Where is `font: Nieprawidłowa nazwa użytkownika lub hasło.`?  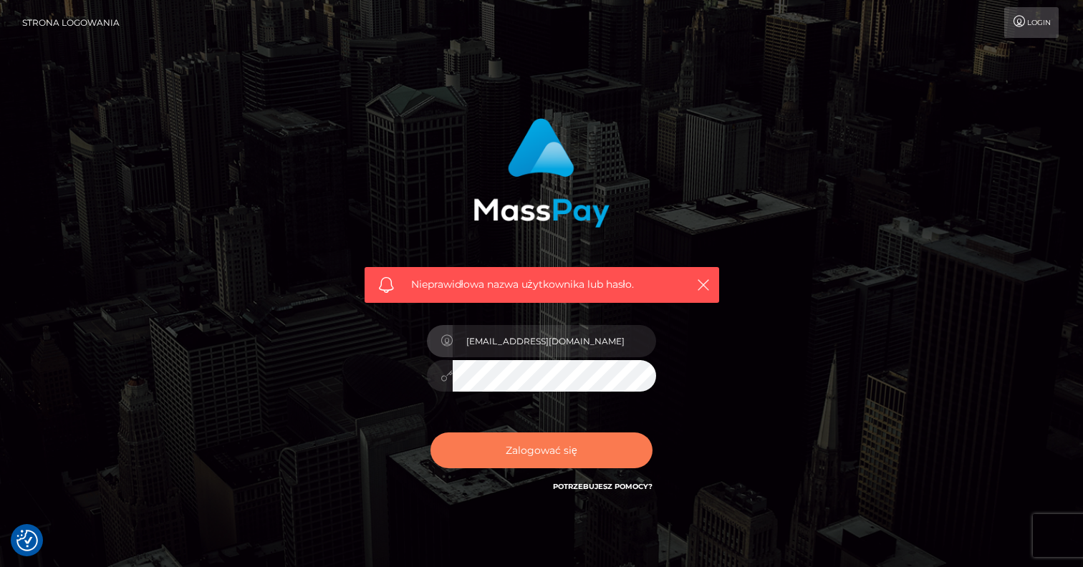
font: Nieprawidłowa nazwa użytkownika lub hasło. is located at coordinates (522, 284).